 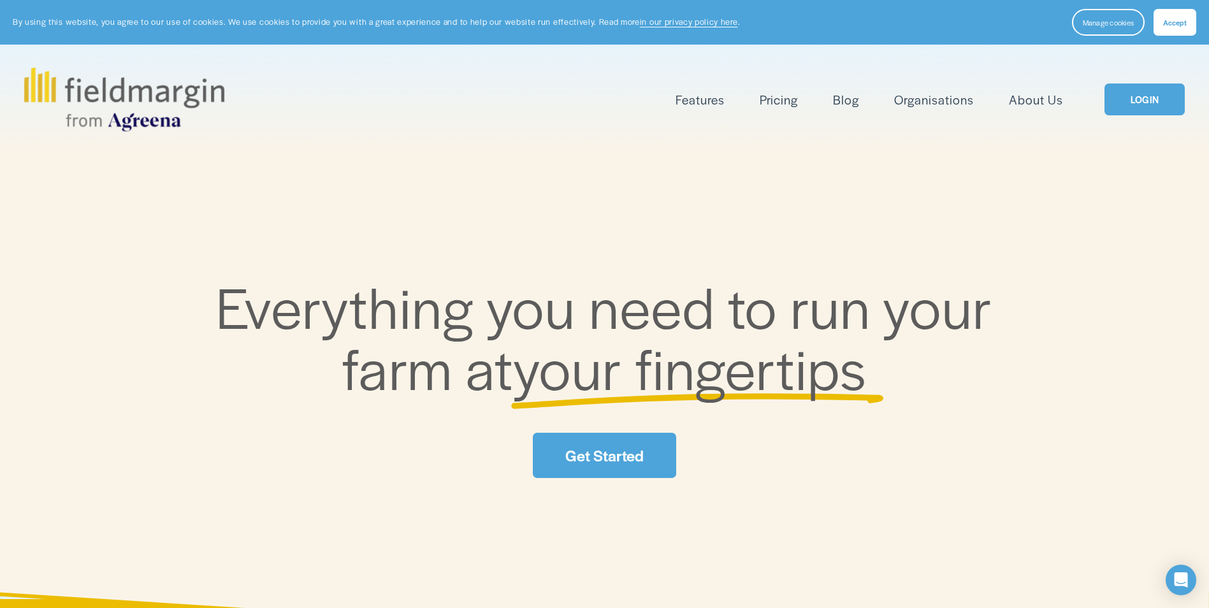 What do you see at coordinates (1145, 99) in the screenshot?
I see `a: LOGIN` at bounding box center [1145, 99].